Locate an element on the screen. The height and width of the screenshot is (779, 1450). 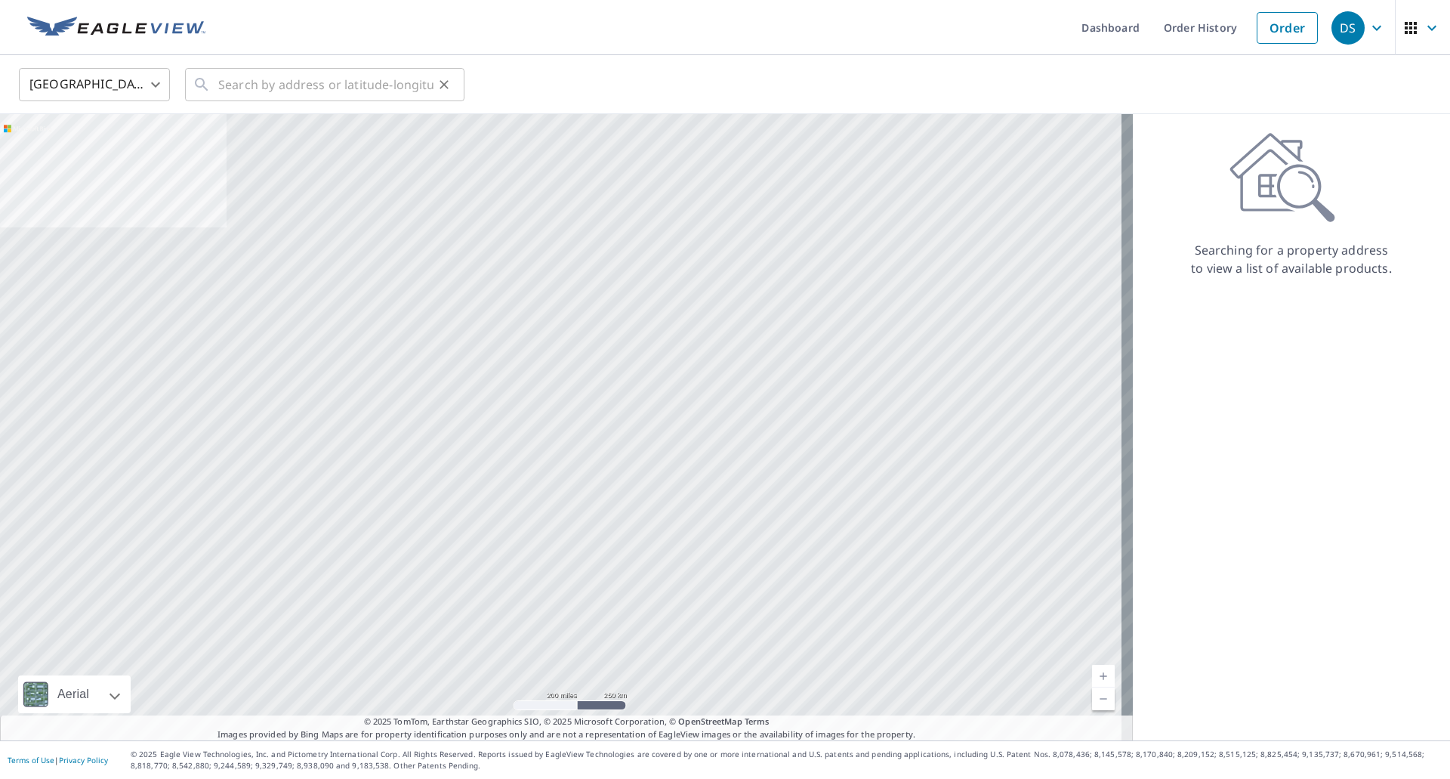
img: EV Logo is located at coordinates (116, 28).